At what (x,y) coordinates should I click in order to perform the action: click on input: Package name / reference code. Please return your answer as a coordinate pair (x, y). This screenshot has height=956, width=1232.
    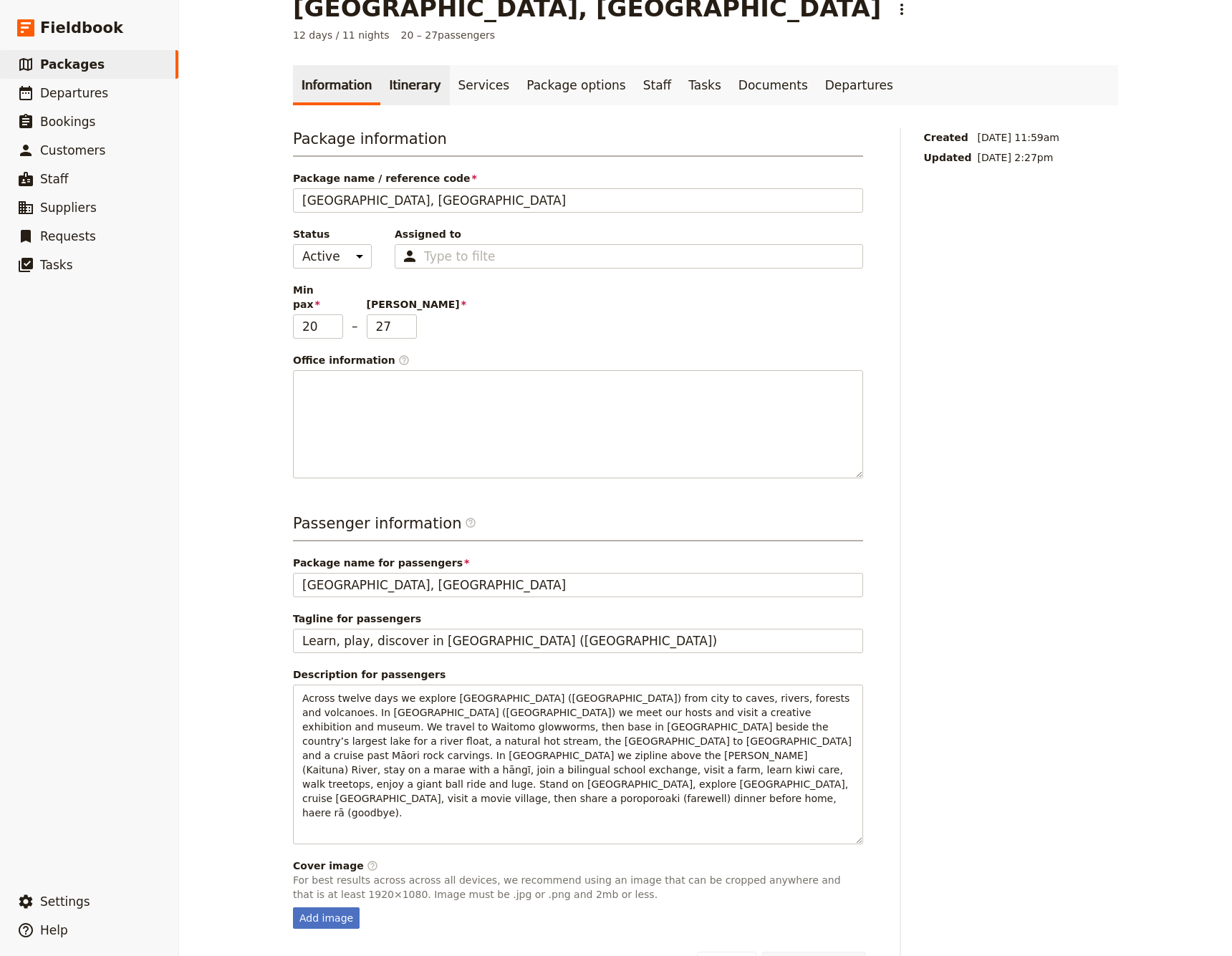
    Looking at the image, I should click on (578, 200).